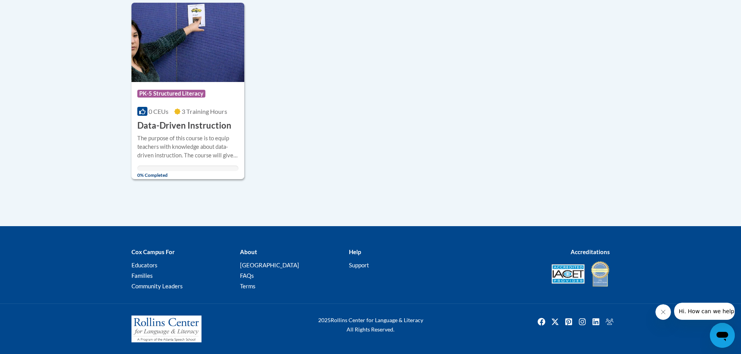 This screenshot has width=741, height=354. I want to click on img: Rollins Center for Language & Literacy - A Program of the Atlanta Speech School, so click(166, 329).